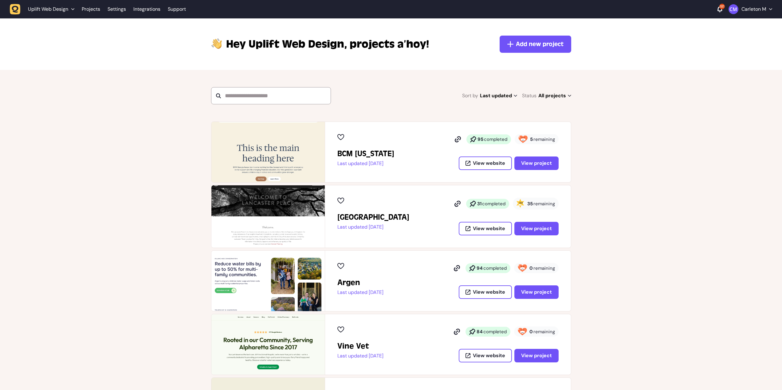  Describe the element at coordinates (733, 9) in the screenshot. I see `img: Carleton M` at that location.